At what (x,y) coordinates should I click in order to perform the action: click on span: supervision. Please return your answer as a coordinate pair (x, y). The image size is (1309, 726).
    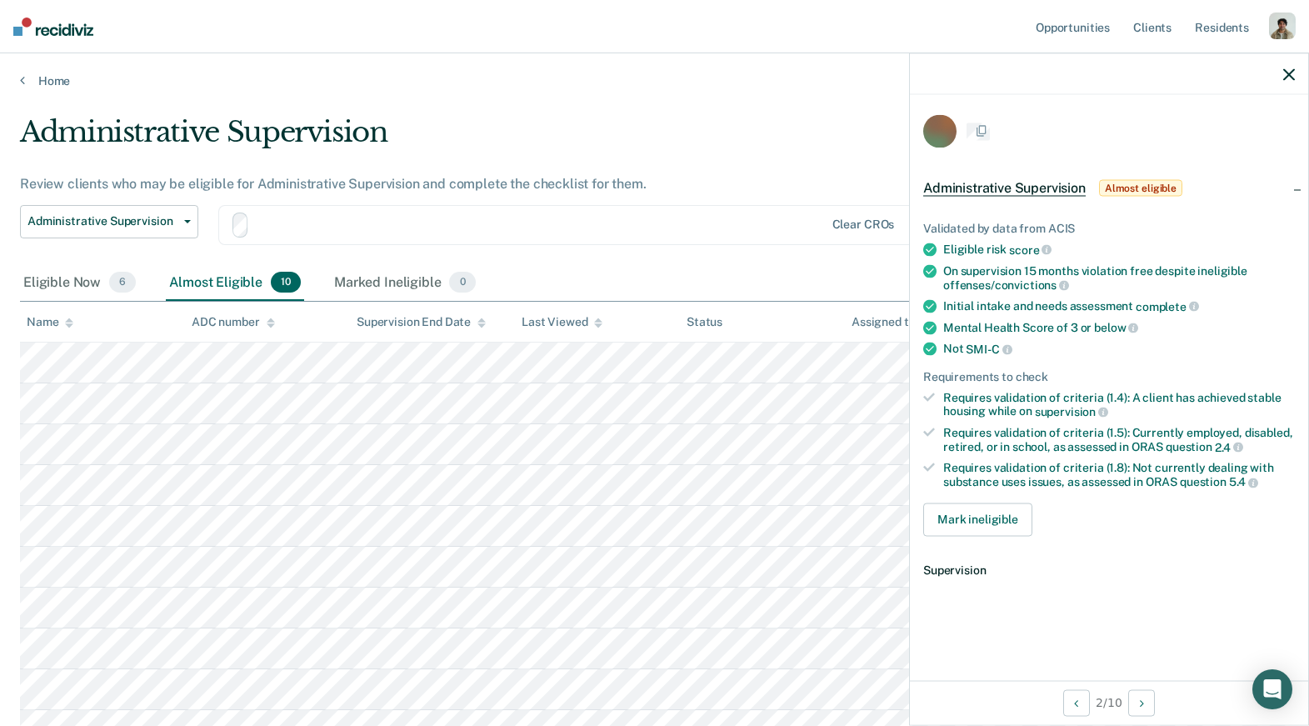
    Looking at the image, I should click on (1071, 412).